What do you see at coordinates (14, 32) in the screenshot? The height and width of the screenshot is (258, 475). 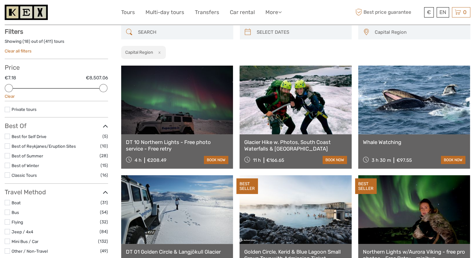 I see `strong: Filters` at bounding box center [14, 32].